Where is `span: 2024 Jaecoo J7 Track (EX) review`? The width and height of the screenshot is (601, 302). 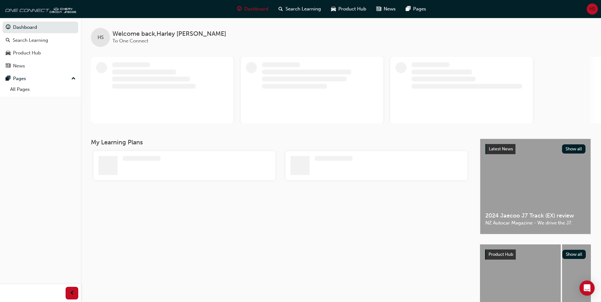 span: 2024 Jaecoo J7 Track (EX) review is located at coordinates (535, 216).